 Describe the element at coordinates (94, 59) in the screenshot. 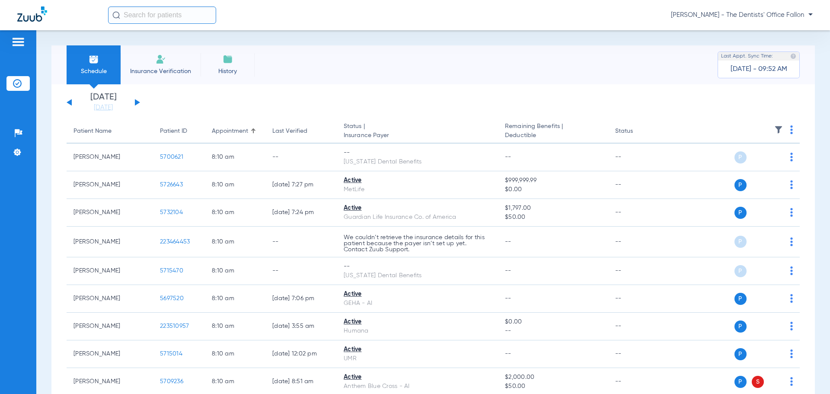

I see `img: Schedule` at that location.